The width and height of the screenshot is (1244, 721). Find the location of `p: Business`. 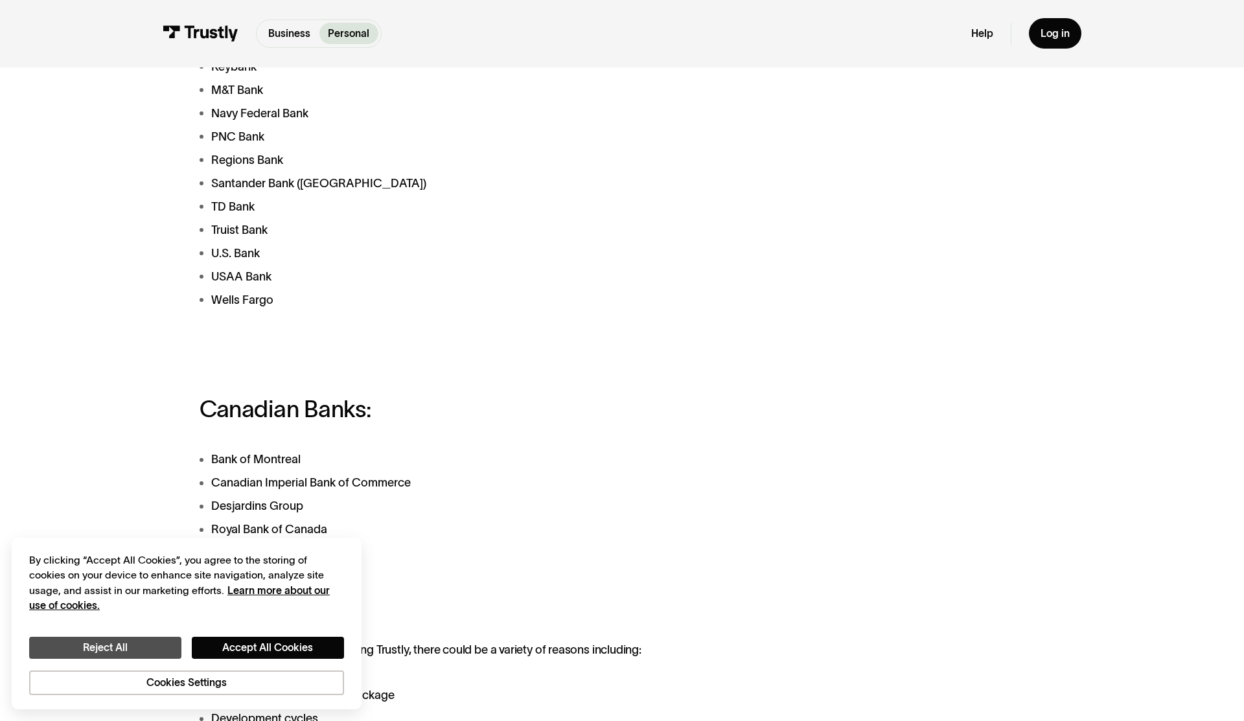

p: Business is located at coordinates (289, 34).